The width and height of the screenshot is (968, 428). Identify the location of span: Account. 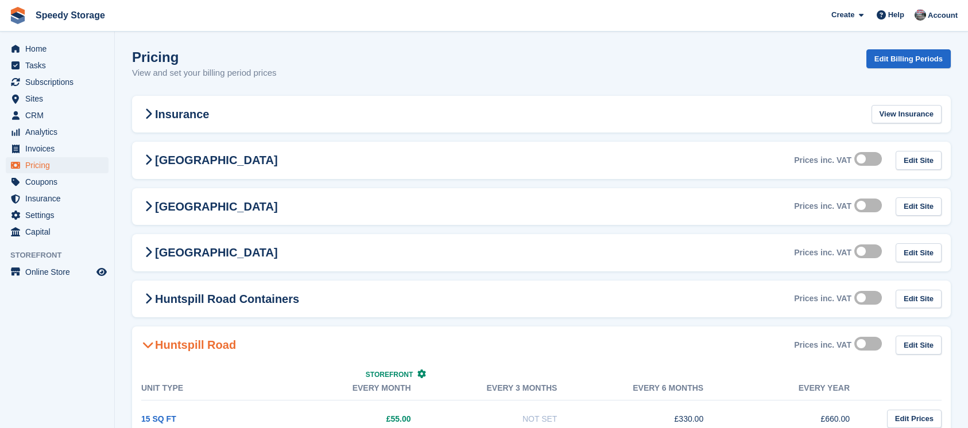
(943, 16).